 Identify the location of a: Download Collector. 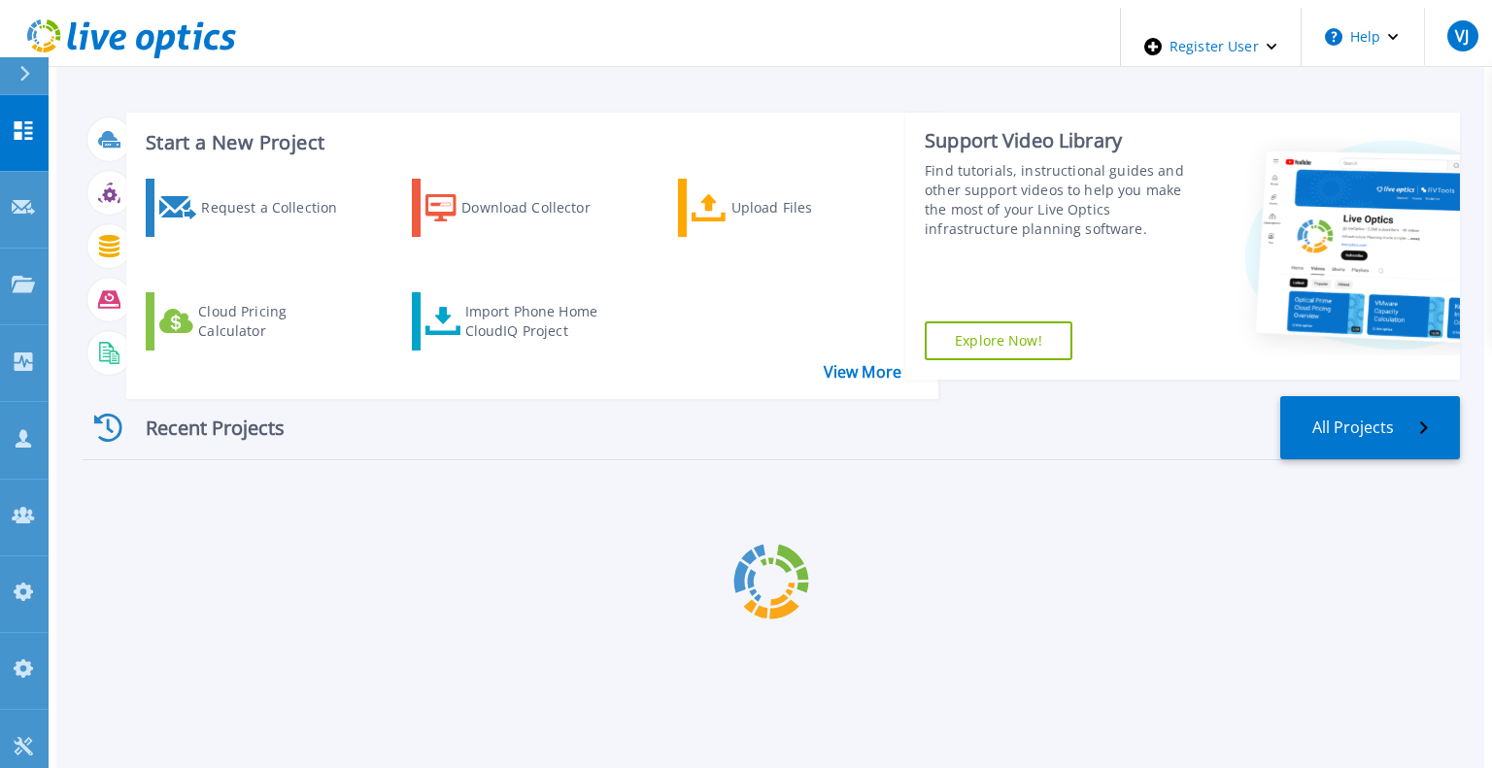
(529, 208).